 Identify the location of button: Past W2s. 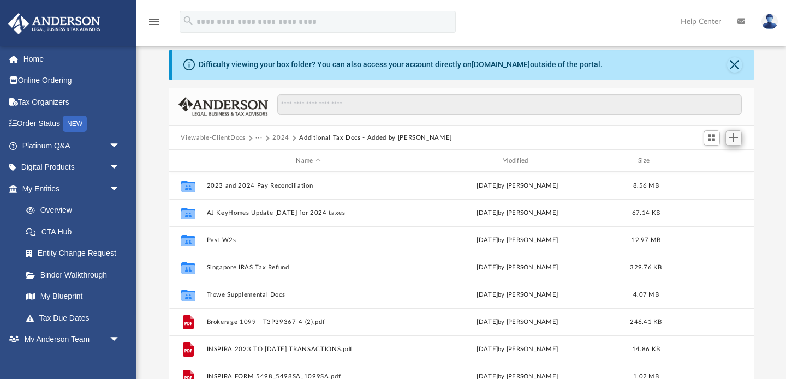
(308, 240).